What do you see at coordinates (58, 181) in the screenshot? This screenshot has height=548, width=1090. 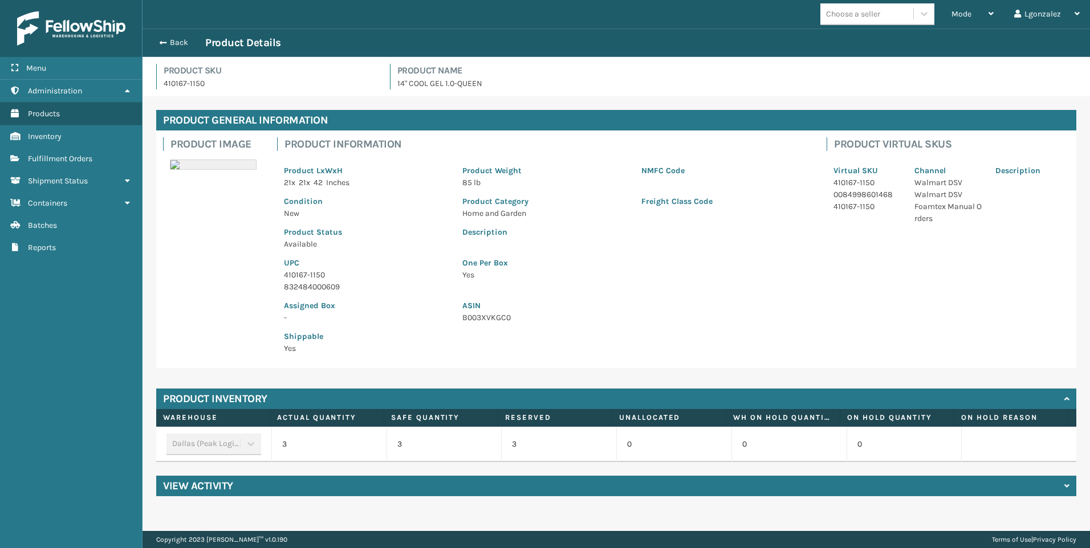 I see `span: Shipment Status` at bounding box center [58, 181].